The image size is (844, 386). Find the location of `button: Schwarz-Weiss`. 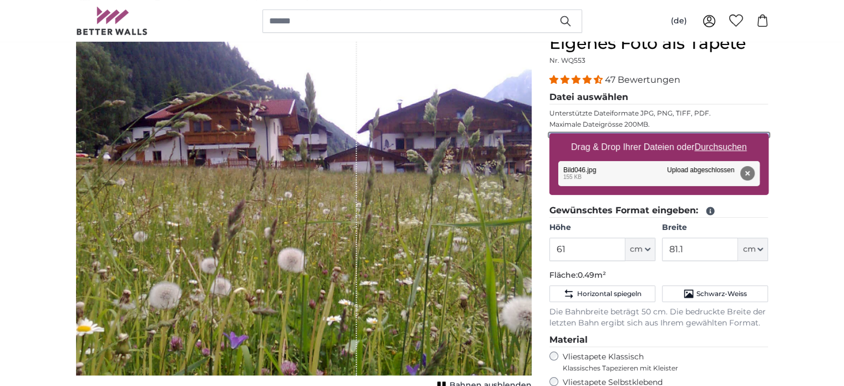

button: Schwarz-Weiss is located at coordinates (715, 294).